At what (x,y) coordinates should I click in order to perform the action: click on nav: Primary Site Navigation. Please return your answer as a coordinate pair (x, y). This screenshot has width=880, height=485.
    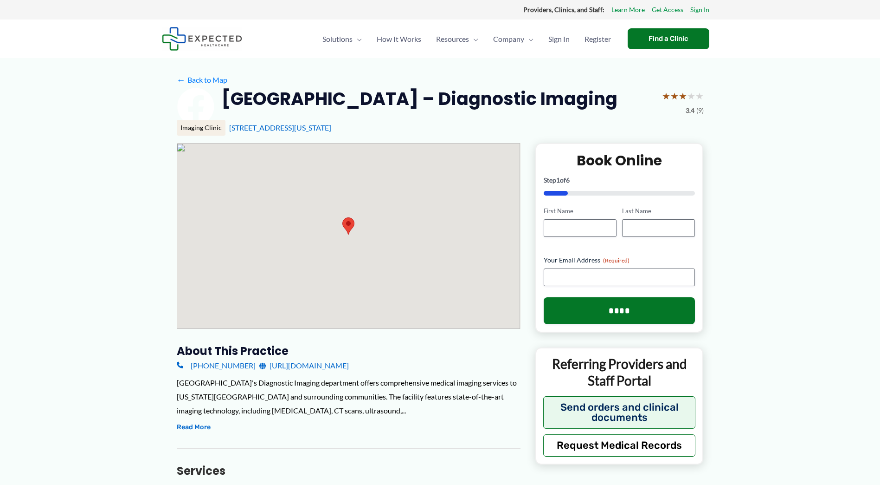
    Looking at the image, I should click on (467, 39).